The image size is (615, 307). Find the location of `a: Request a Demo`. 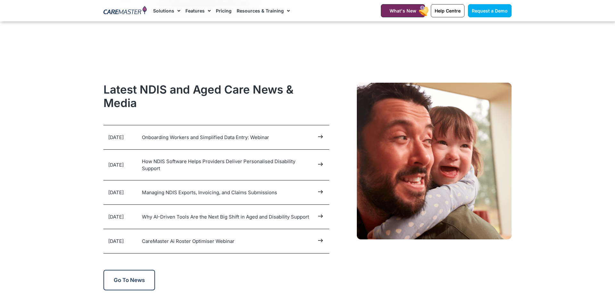

a: Request a Demo is located at coordinates (490, 11).